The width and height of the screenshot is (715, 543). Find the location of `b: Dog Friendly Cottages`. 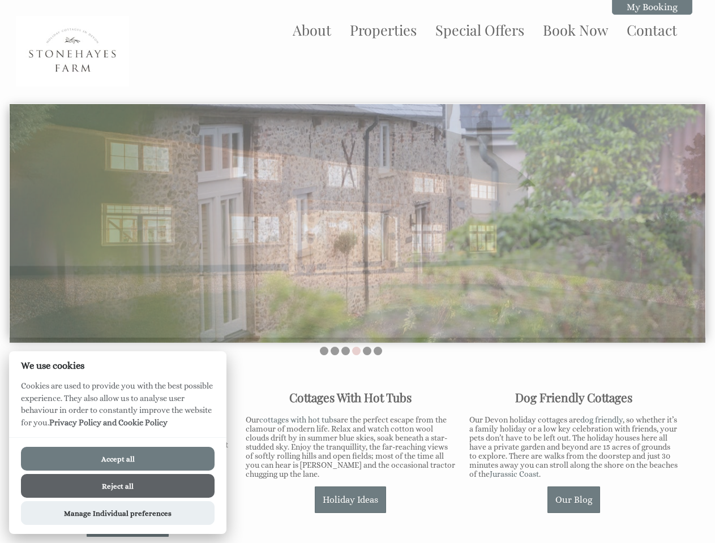

b: Dog Friendly Cottages is located at coordinates (573, 397).